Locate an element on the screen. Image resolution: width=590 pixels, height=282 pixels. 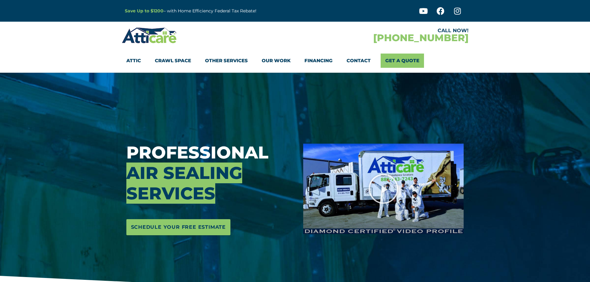
div: Play Video is located at coordinates (383, 189).